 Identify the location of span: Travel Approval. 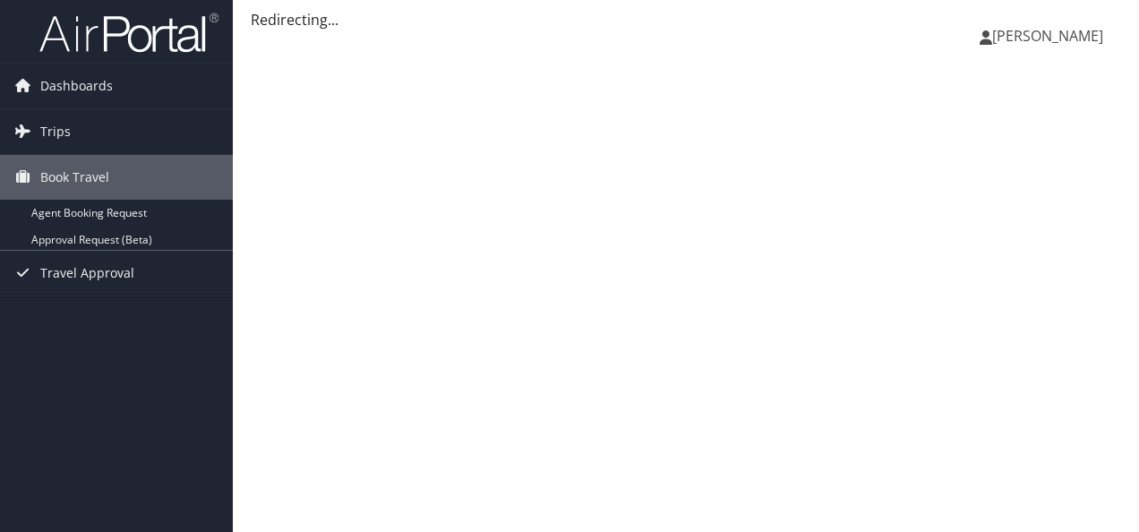
(87, 273).